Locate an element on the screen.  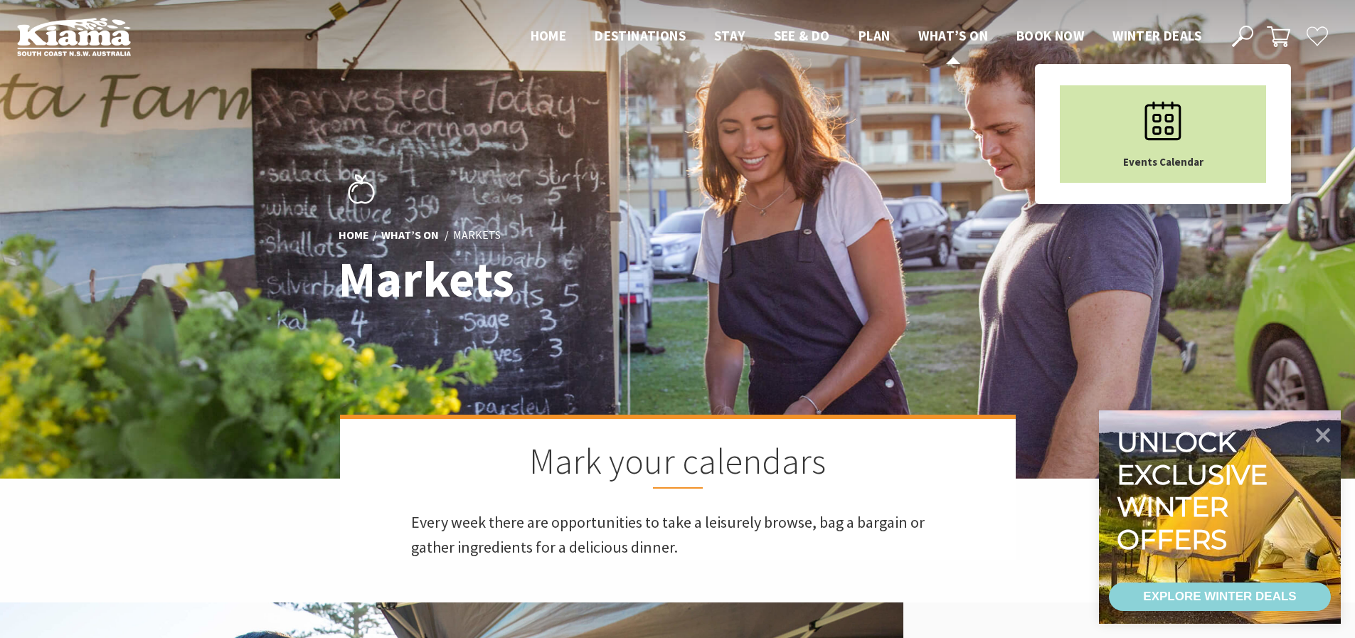
li: Markets is located at coordinates (477, 235).